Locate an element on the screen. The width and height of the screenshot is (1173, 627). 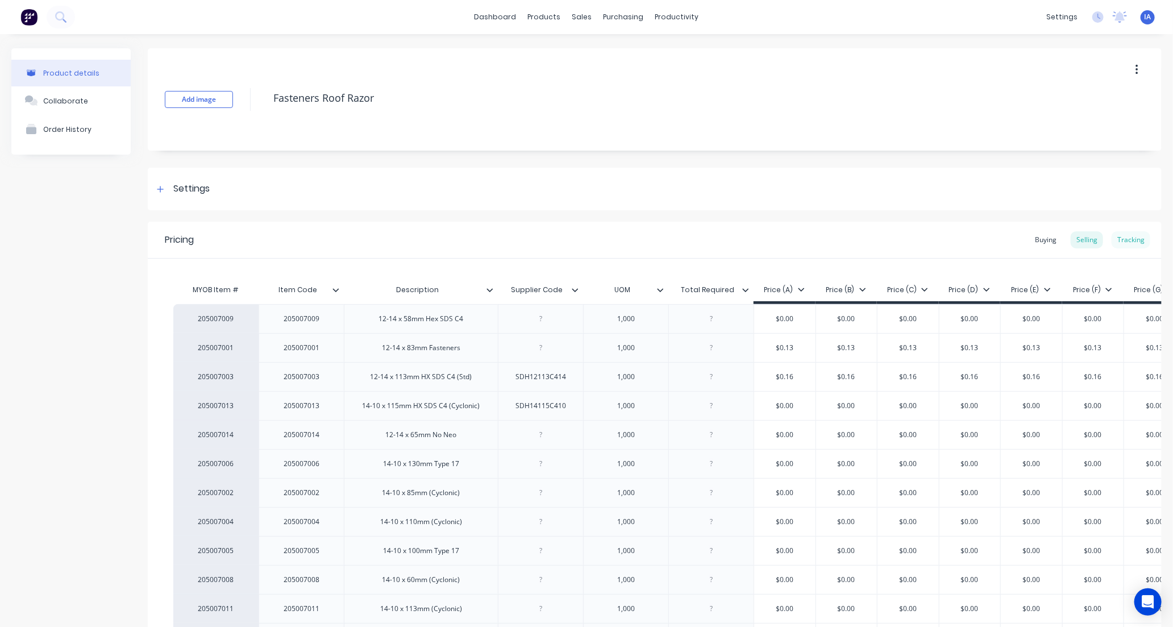
div: 14-10 x 130mm Type 17 is located at coordinates (421, 464).